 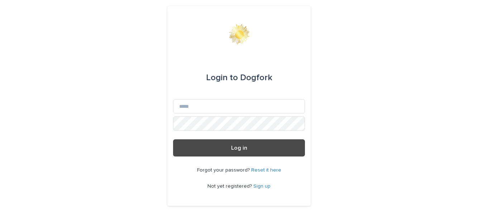 What do you see at coordinates (262, 186) in the screenshot?
I see `a: Sign up` at bounding box center [262, 186].